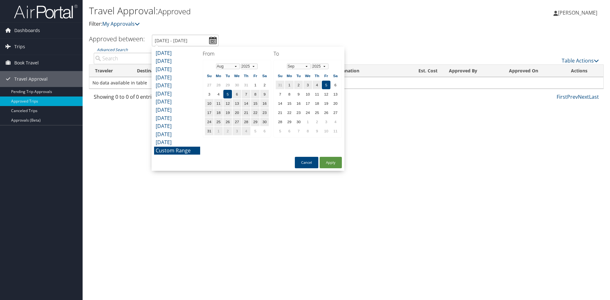  I want to click on th: Destination: activate to sort column ascending, so click(159, 71).